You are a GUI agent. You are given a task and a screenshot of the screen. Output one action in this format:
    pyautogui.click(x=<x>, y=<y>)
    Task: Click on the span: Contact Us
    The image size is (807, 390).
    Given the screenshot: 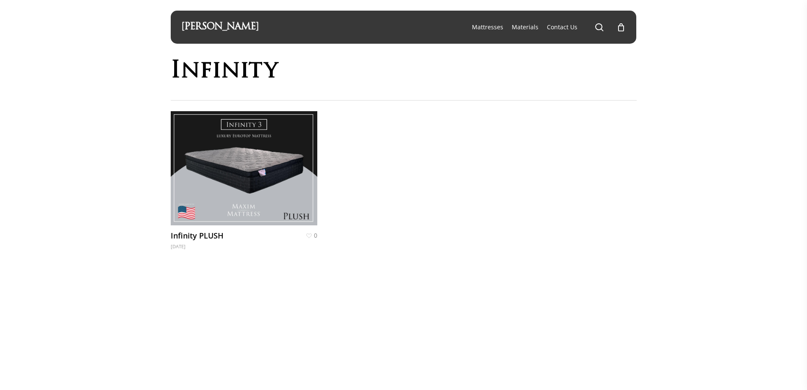 What is the action you would take?
    pyautogui.click(x=562, y=27)
    